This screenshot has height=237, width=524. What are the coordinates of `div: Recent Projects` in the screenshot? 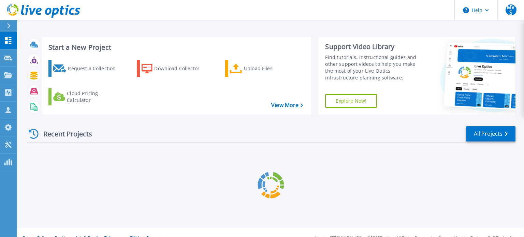 It's located at (64, 134).